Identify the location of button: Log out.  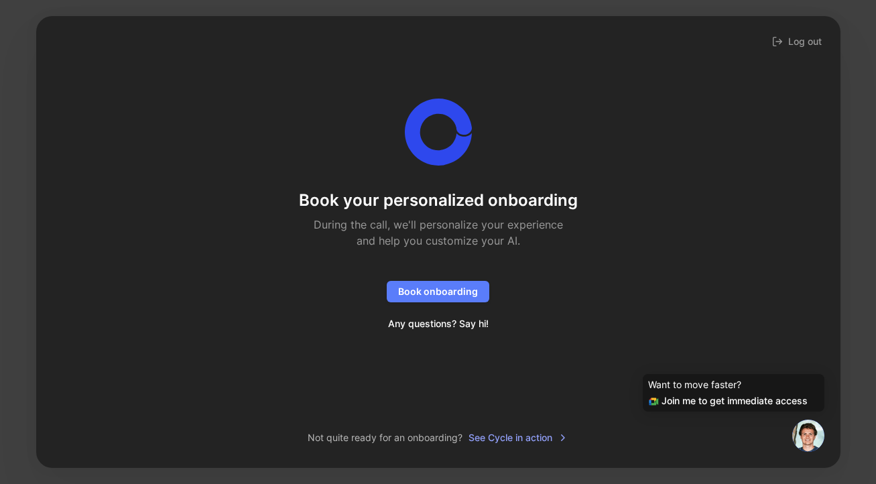
(797, 42).